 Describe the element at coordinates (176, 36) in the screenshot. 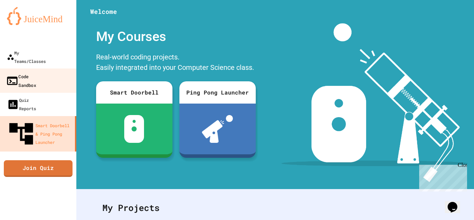

I see `div: My Courses` at that location.